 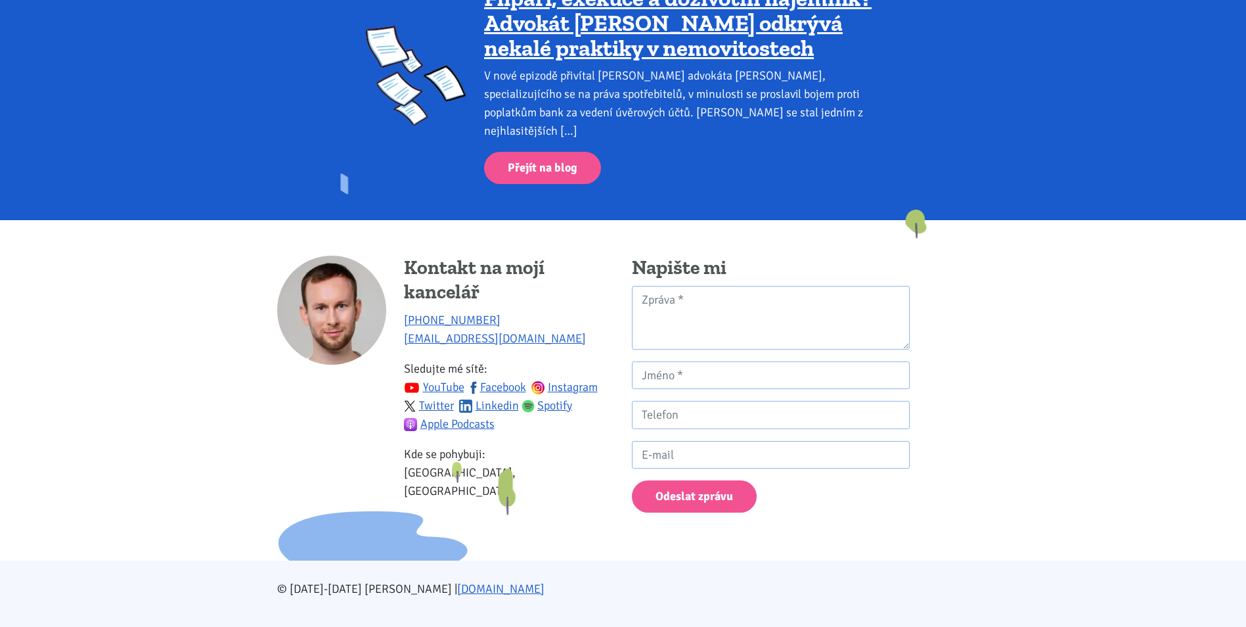 I want to click on a: Twitter, so click(x=429, y=405).